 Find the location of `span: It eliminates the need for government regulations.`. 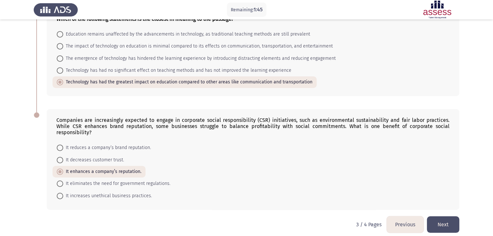

span: It eliminates the need for government regulations. is located at coordinates (117, 184).